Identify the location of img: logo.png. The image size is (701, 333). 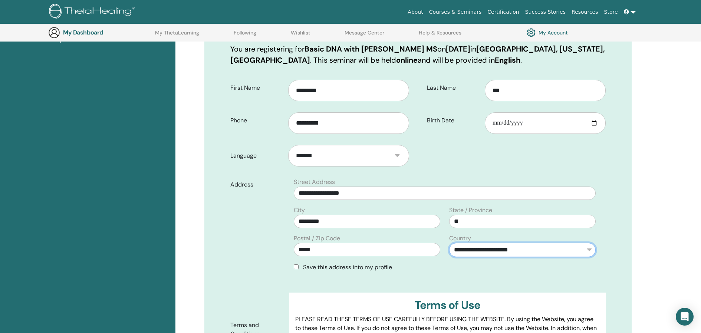
(93, 12).